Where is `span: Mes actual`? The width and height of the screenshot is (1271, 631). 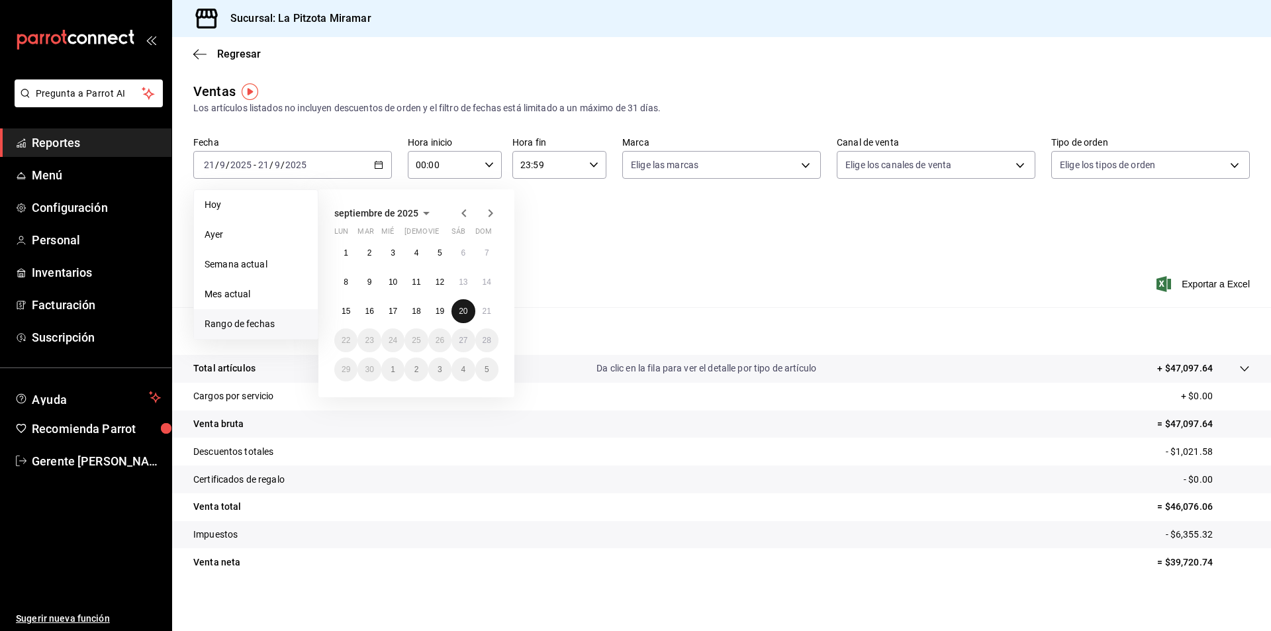
span: Mes actual is located at coordinates (255, 294).